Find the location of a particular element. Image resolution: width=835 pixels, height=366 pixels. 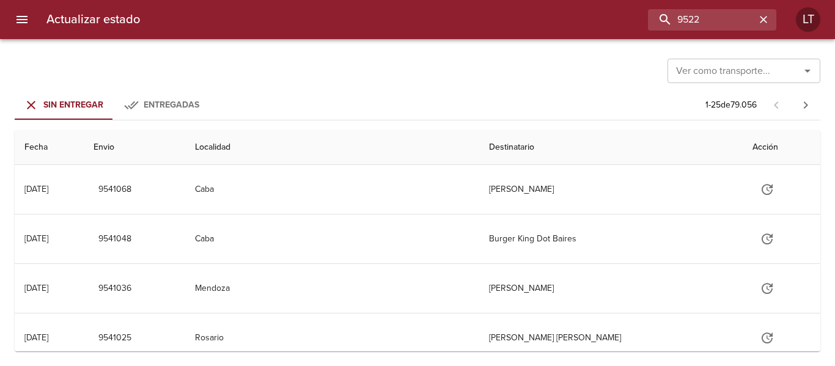

button: 9541036 is located at coordinates (115, 289).